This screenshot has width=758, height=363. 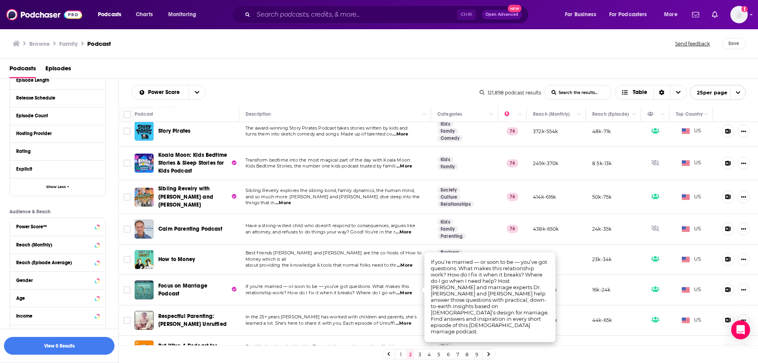 What do you see at coordinates (144, 229) in the screenshot?
I see `img: Calm Parenting Podcast` at bounding box center [144, 229].